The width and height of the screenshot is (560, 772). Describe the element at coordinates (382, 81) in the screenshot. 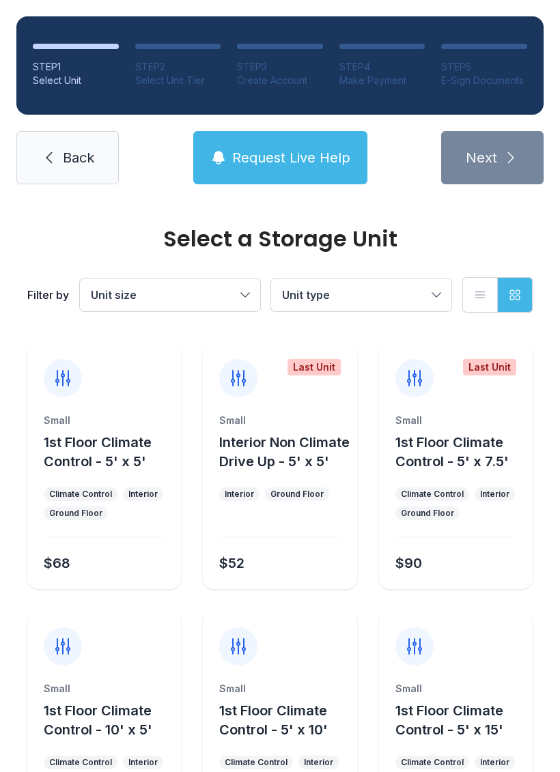

I see `div: Make Payment` at that location.